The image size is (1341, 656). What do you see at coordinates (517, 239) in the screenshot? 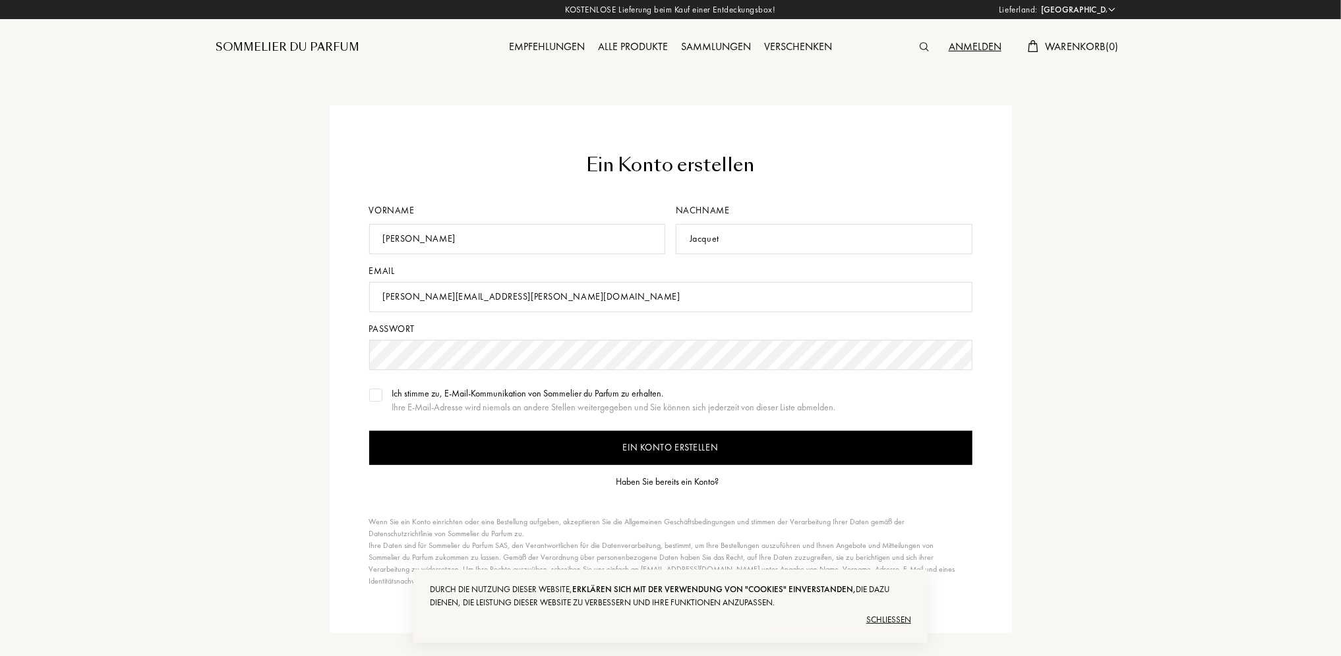
I see `input: Vorname` at bounding box center [517, 239].